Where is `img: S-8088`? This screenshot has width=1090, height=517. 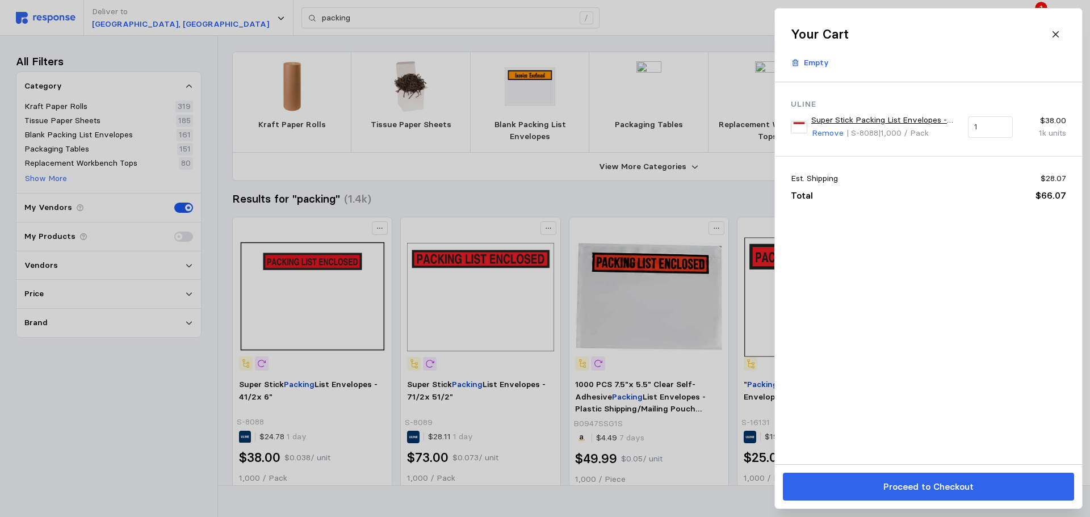
img: S-8088 is located at coordinates (799, 127).